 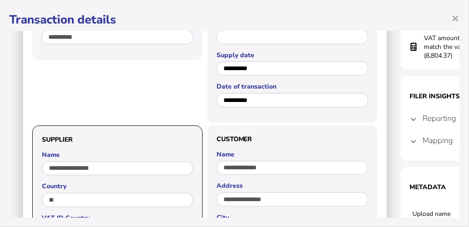 What do you see at coordinates (293, 185) in the screenshot?
I see `label: Address` at bounding box center [293, 185].